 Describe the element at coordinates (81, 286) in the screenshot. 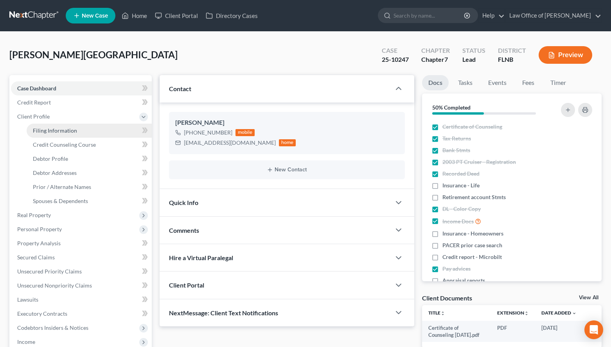

I see `a: Unsecured Nonpriority Claims` at that location.